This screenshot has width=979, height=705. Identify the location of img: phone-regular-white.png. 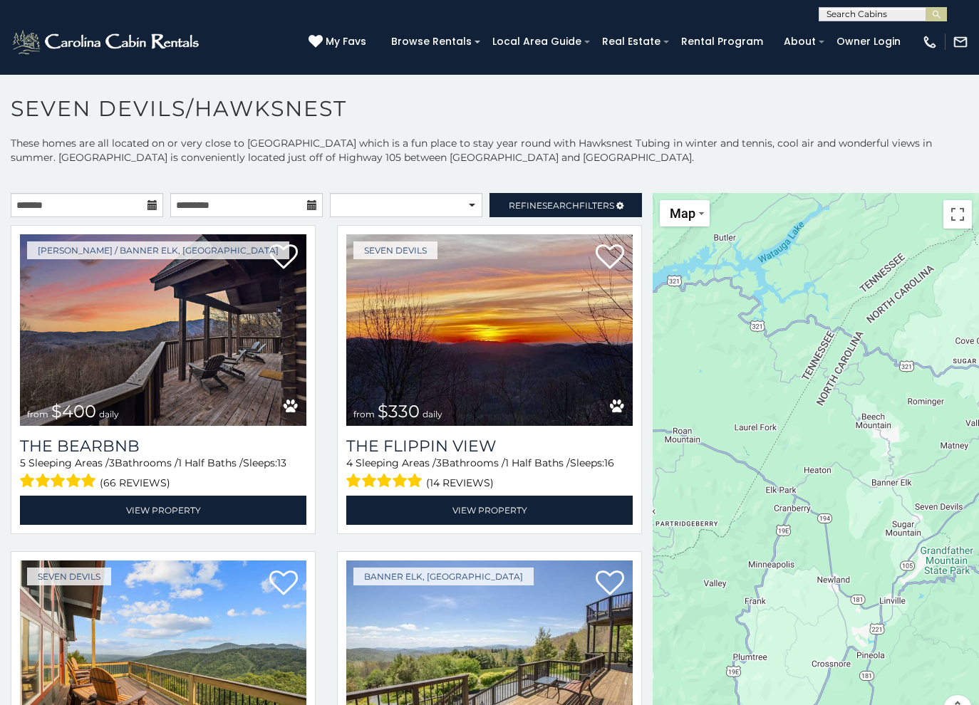
(930, 42).